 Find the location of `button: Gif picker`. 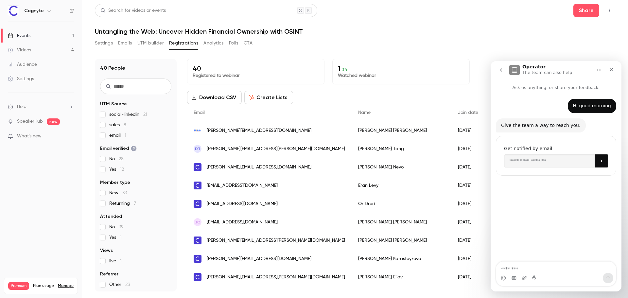

button: Gif picker is located at coordinates (23, 217).